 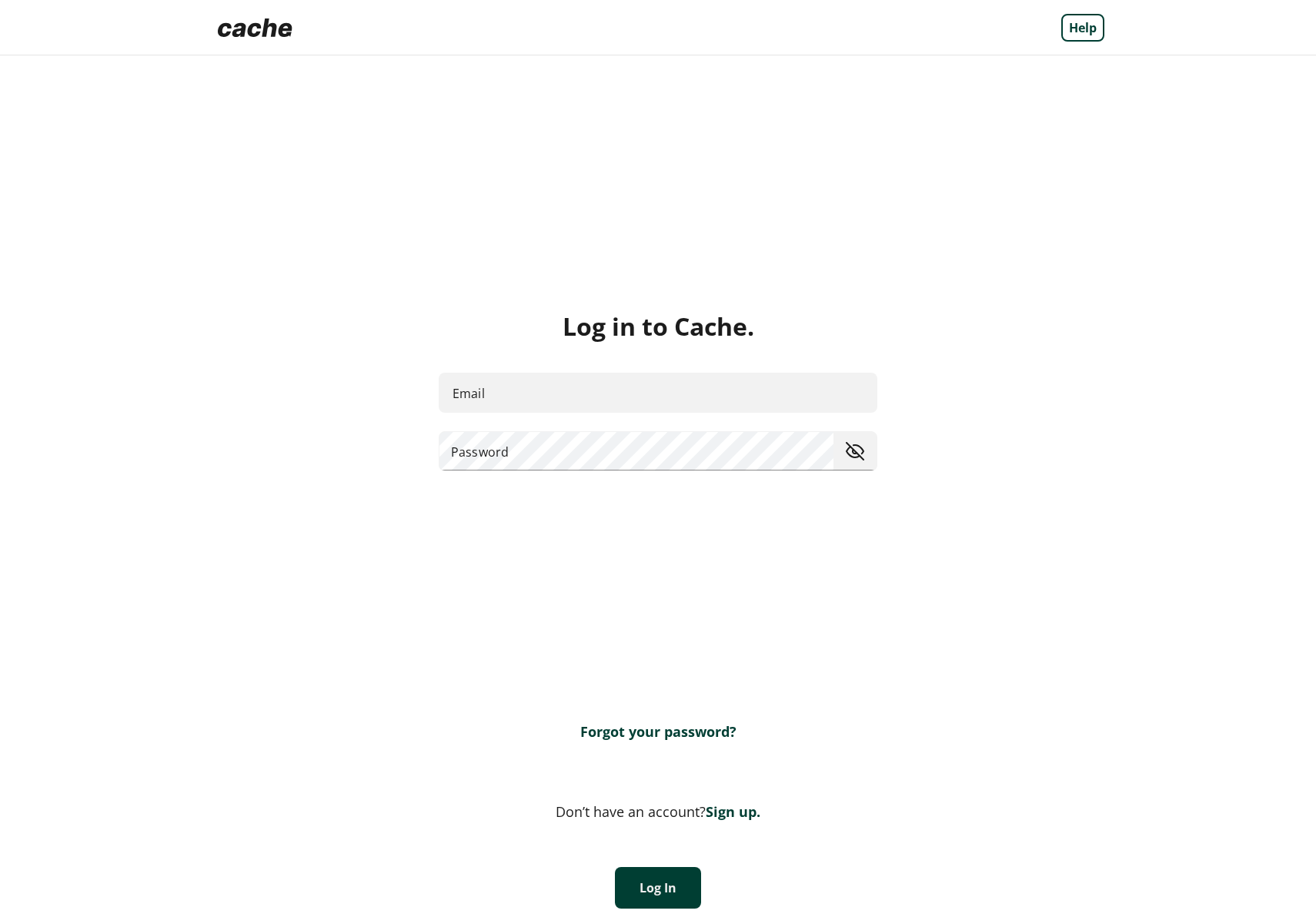 I want to click on a: Forgot your password?, so click(x=658, y=732).